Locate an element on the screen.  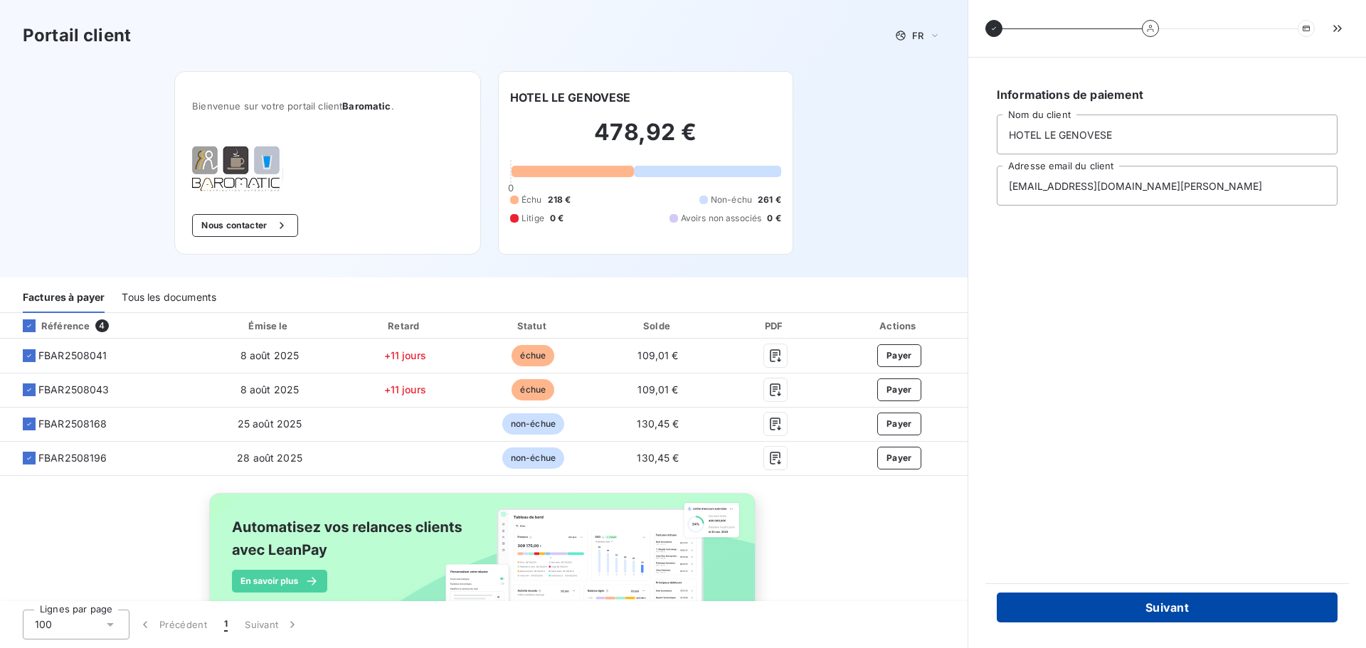
span: Avoirs non associés is located at coordinates (722, 218).